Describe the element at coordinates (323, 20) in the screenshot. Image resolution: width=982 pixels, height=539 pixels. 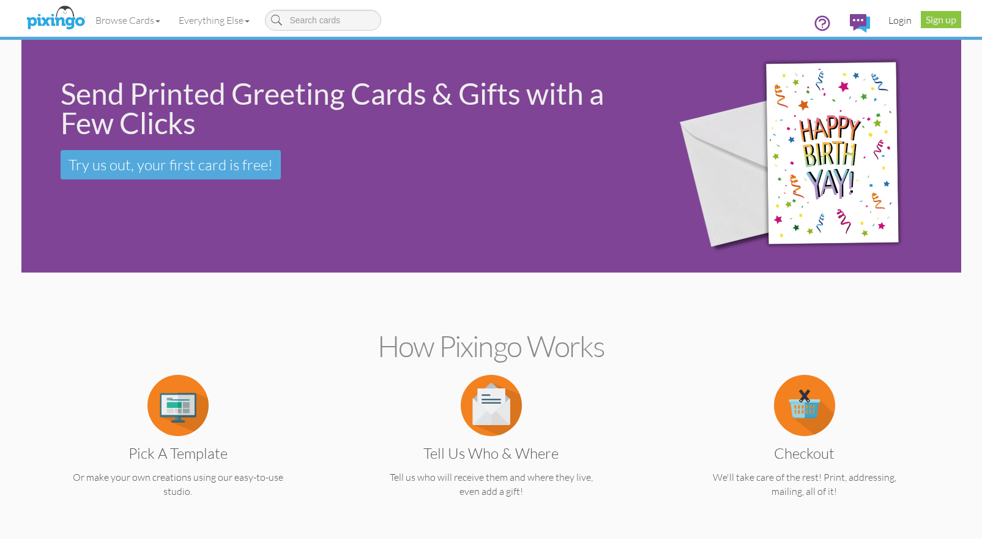
I see `input: Search cards` at that location.